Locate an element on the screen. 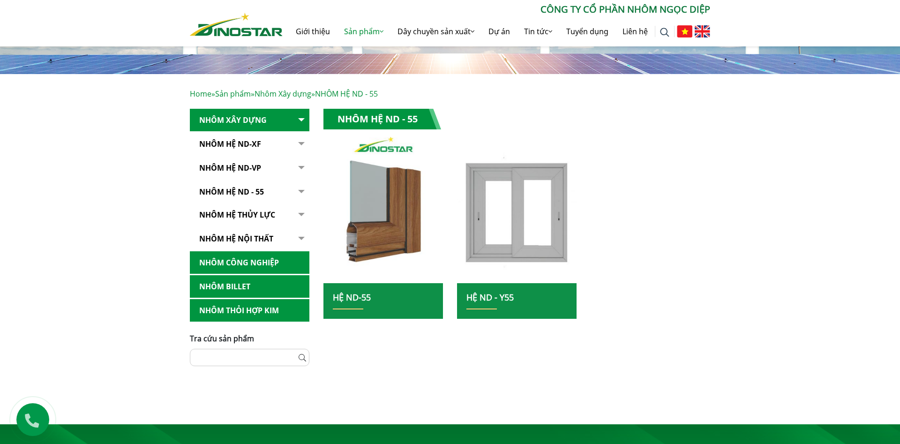 The image size is (900, 444). a: Tin tức is located at coordinates (538, 31).